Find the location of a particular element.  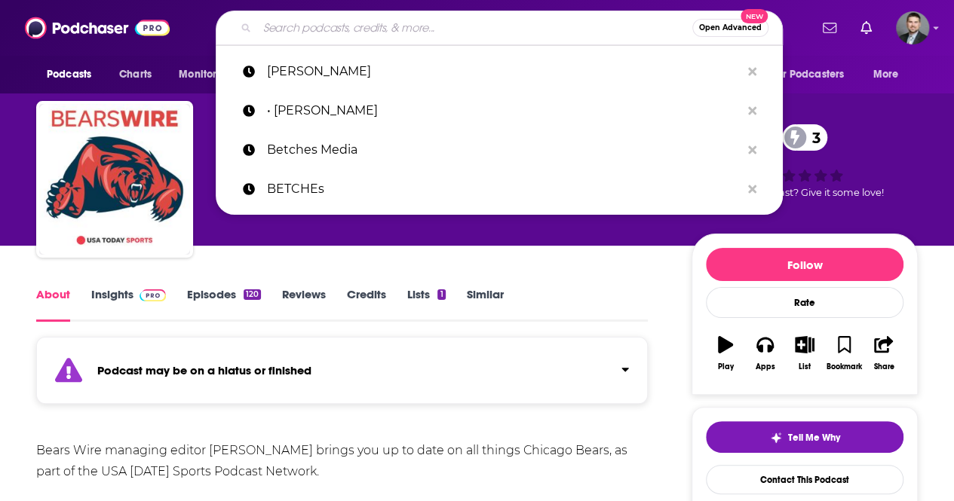

a: Reviews is located at coordinates (304, 305).